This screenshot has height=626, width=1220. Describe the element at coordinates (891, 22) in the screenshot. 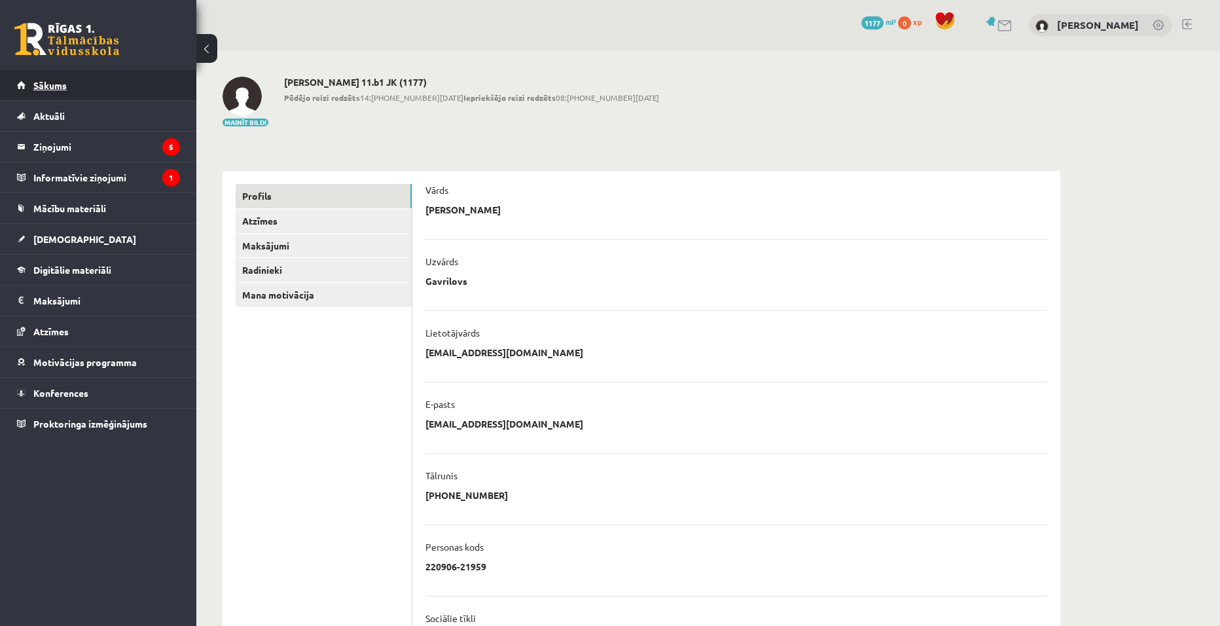

I see `span: mP` at that location.